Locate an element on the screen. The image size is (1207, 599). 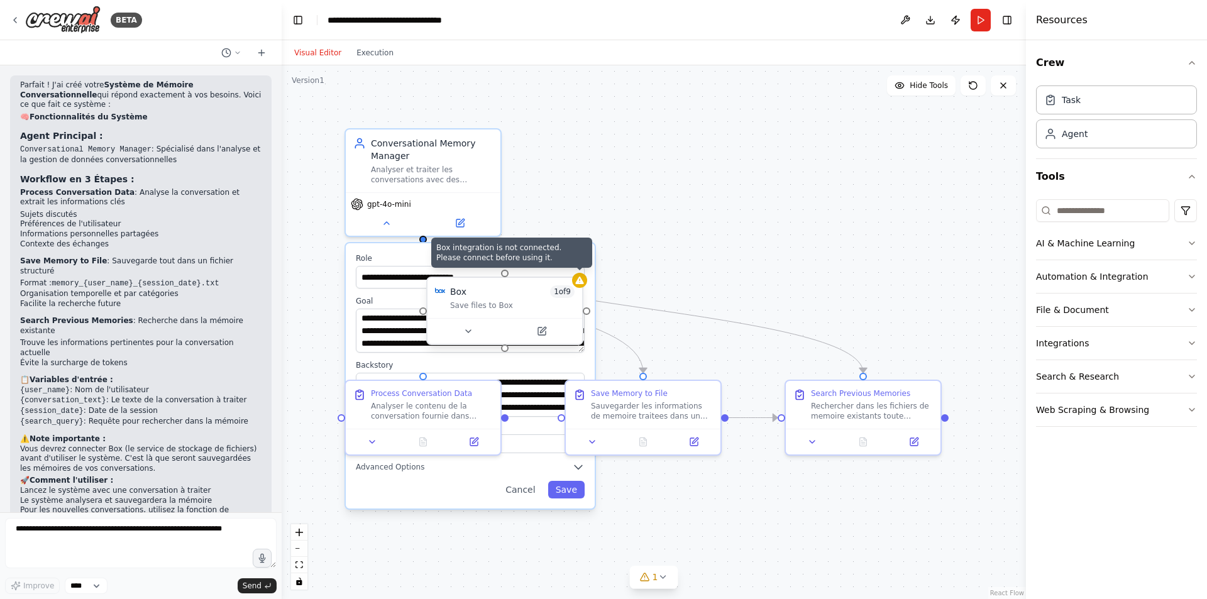
button: Integrations is located at coordinates (1116, 343).